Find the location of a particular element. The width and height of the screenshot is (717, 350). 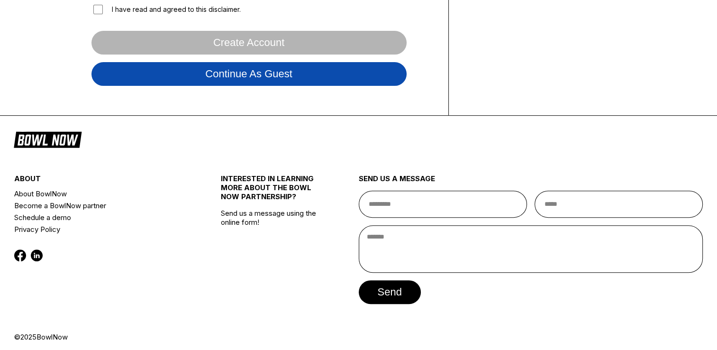

input: I have read and agreed to this disclaimer. is located at coordinates (98, 9).